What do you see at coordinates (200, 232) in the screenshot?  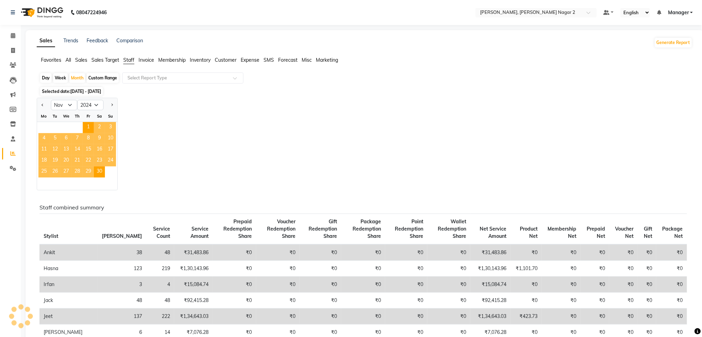 I see `span: Service Amount` at bounding box center [200, 232].